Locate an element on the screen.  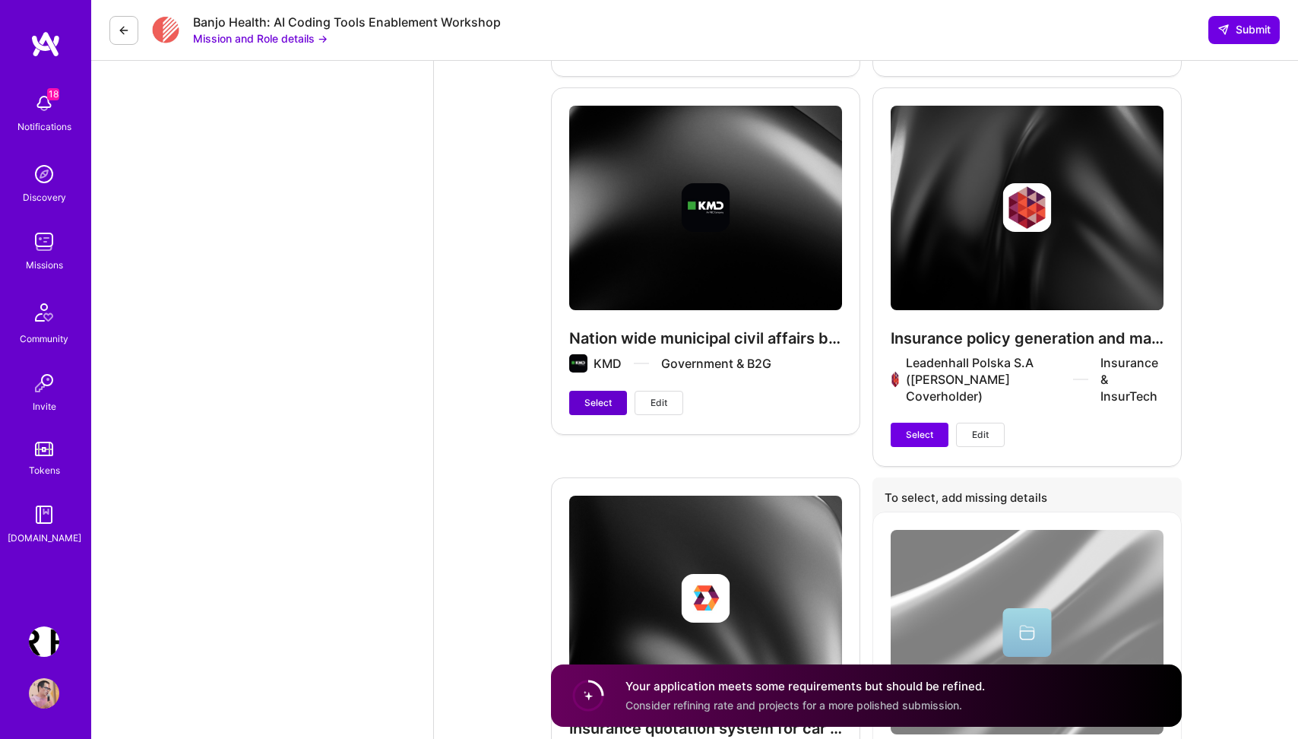
h4: Your application meets some requirements but should be refined. is located at coordinates (805, 685).